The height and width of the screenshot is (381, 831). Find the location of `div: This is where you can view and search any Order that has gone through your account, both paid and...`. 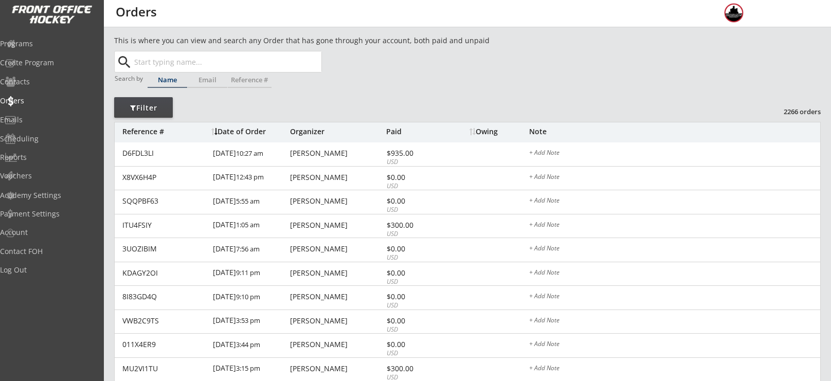

div: This is where you can view and search any Order that has gone through your account, both paid and... is located at coordinates (331, 41).